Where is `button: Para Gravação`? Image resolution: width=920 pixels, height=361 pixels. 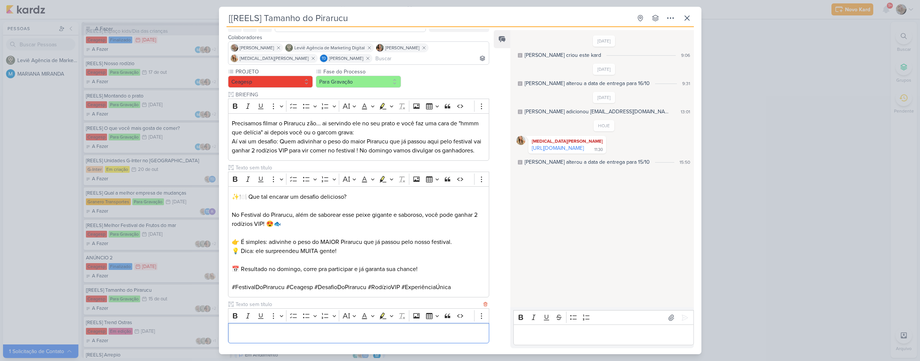
button: Para Gravação is located at coordinates (358, 82).